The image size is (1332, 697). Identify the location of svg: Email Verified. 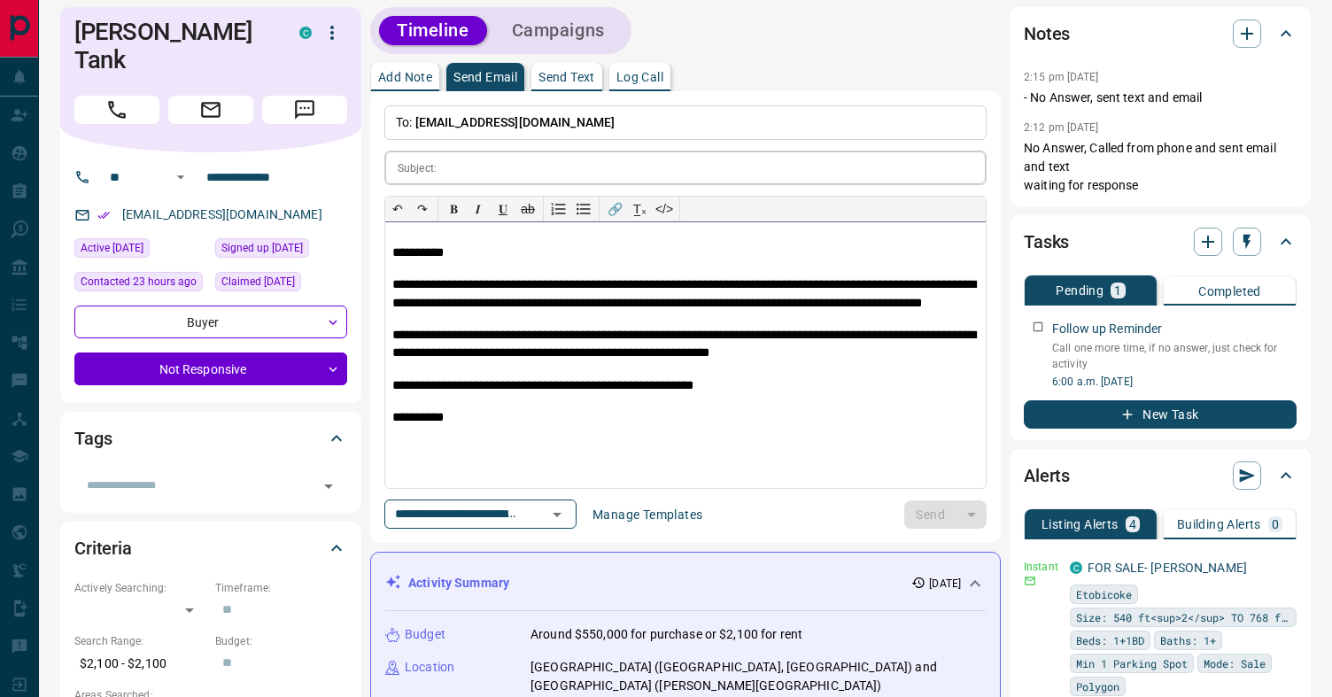
(104, 215).